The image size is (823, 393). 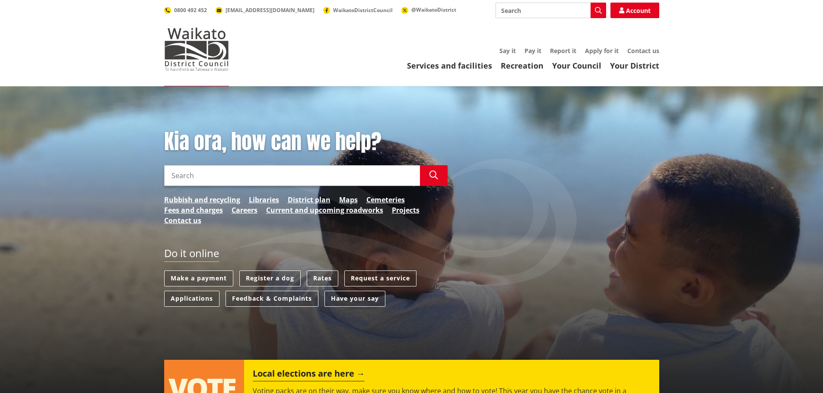 What do you see at coordinates (355, 299) in the screenshot?
I see `a: Have your say` at bounding box center [355, 299].